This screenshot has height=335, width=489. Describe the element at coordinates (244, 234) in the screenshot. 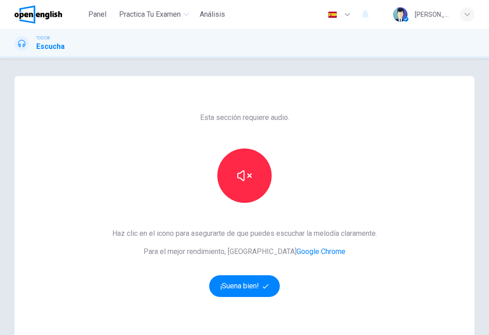

I see `span: Haz clic en el icono para asegurarte de que puedes escuchar la melodía claramente.` at that location.